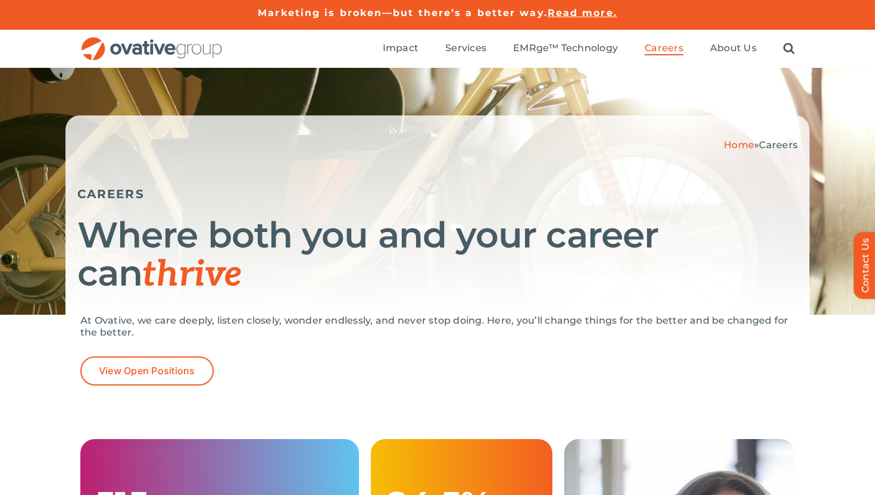  What do you see at coordinates (402, 12) in the screenshot?
I see `a: Marketing is broken—but there’s a better way.` at bounding box center [402, 12].